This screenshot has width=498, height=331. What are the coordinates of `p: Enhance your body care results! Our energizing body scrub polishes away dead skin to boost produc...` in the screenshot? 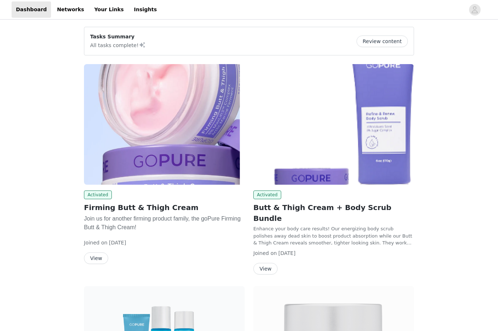 It's located at (334, 236).